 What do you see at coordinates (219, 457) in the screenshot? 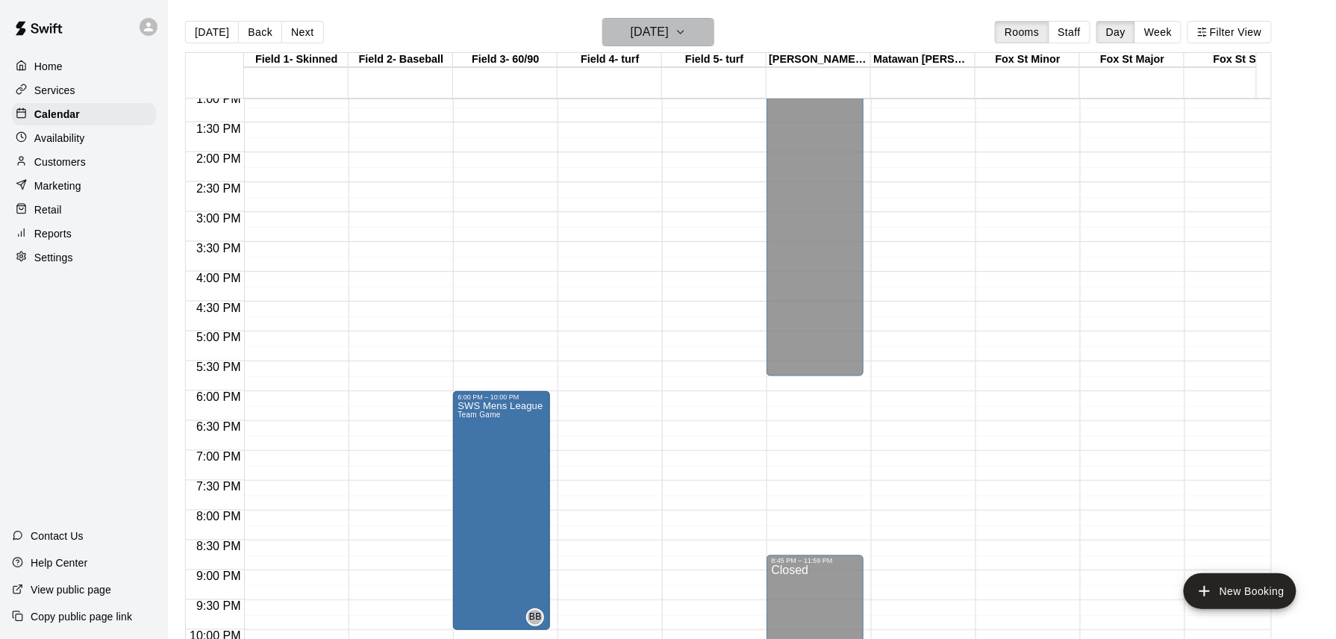
I see `span: 7:00 PM` at bounding box center [219, 457].